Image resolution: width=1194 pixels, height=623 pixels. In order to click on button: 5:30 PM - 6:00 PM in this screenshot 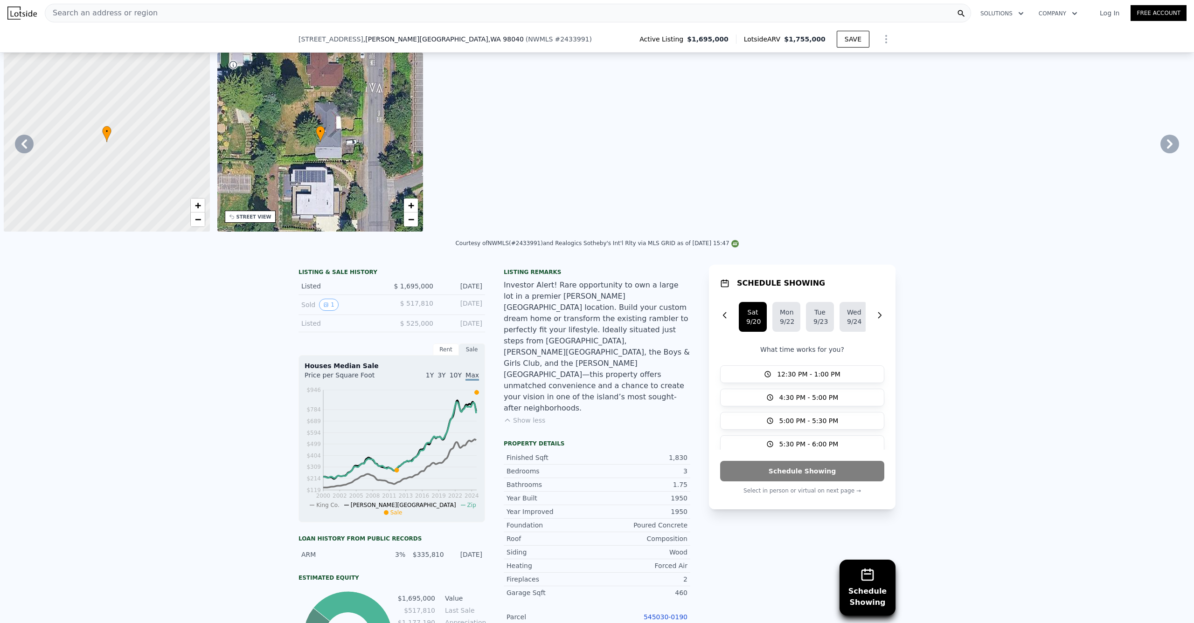, I will do `click(802, 444)`.